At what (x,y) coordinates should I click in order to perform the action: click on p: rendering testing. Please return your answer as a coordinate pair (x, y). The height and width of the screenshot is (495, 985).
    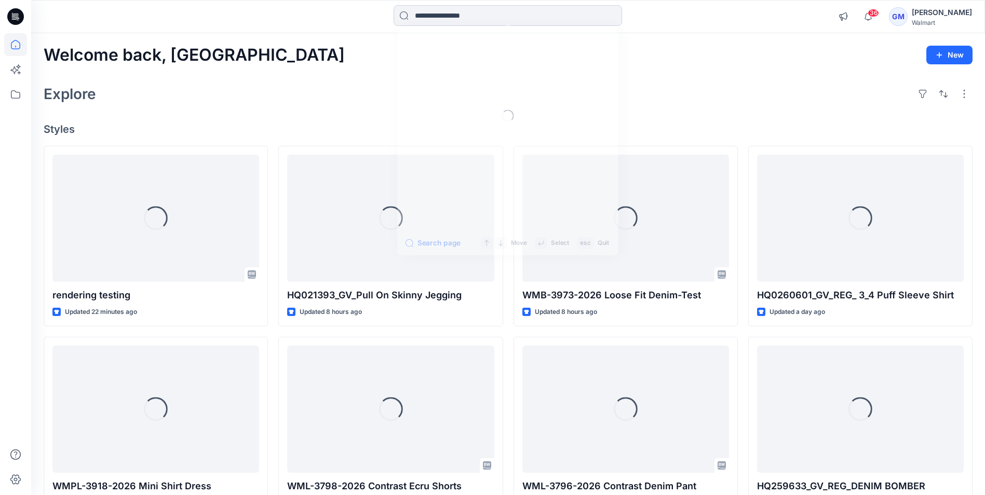
    Looking at the image, I should click on (156, 295).